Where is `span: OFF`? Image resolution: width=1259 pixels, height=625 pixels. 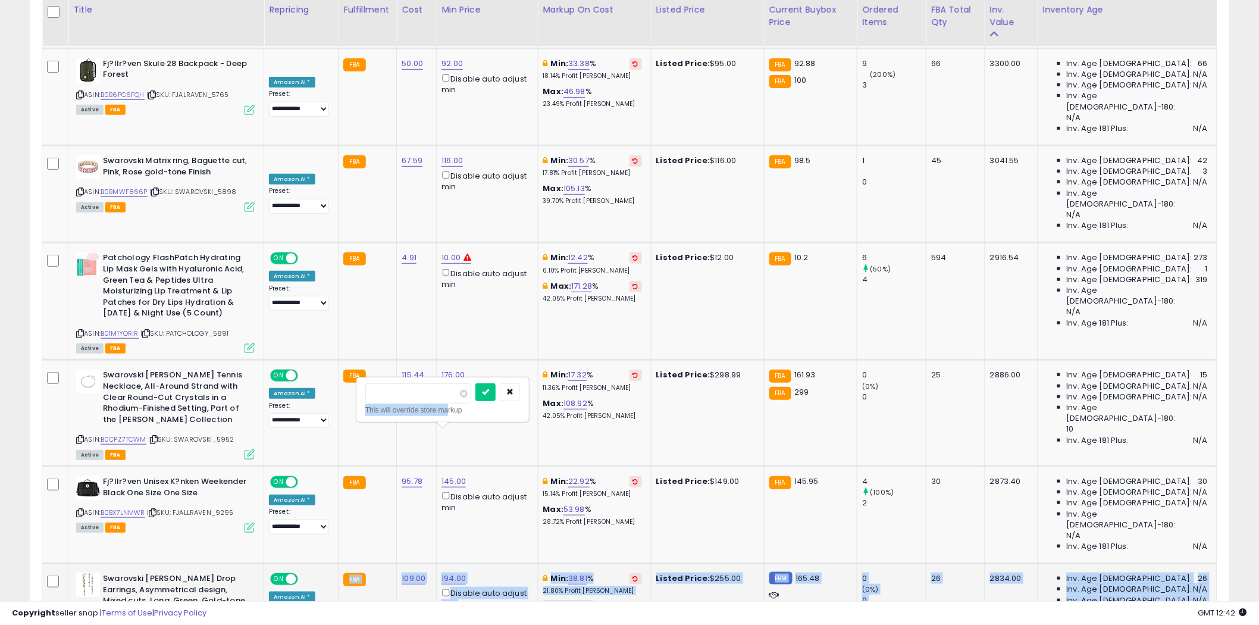 span: OFF is located at coordinates (306, 579).